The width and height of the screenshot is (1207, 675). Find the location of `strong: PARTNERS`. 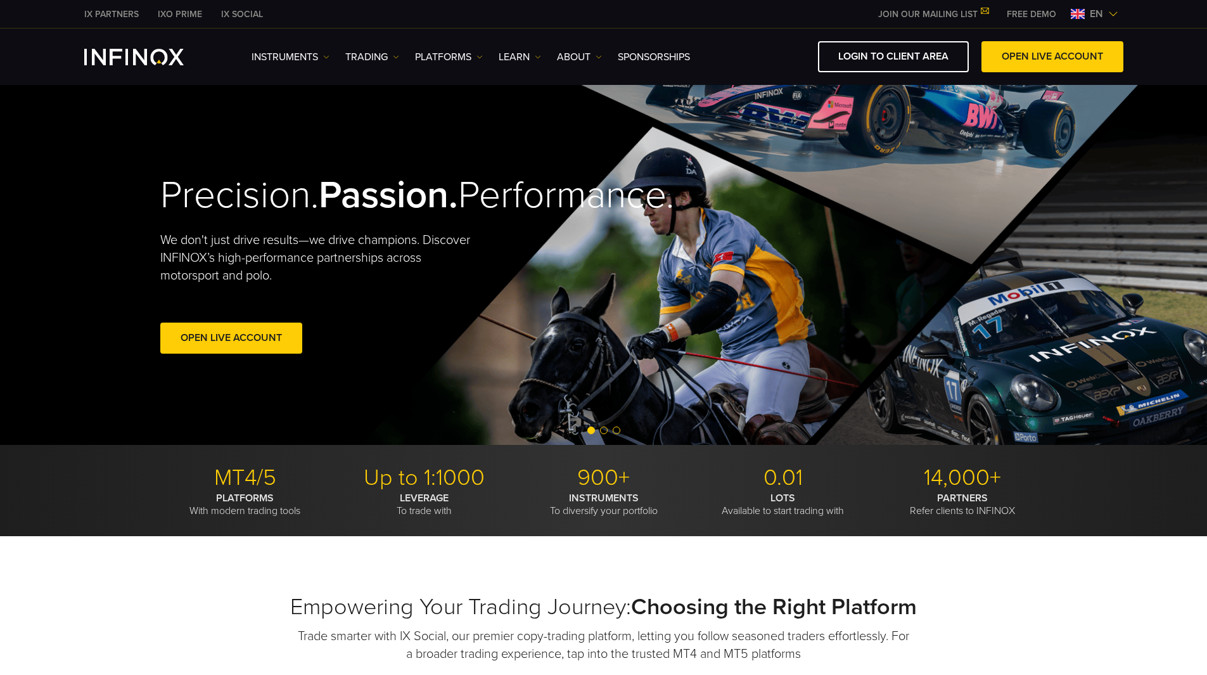

strong: PARTNERS is located at coordinates (963, 498).